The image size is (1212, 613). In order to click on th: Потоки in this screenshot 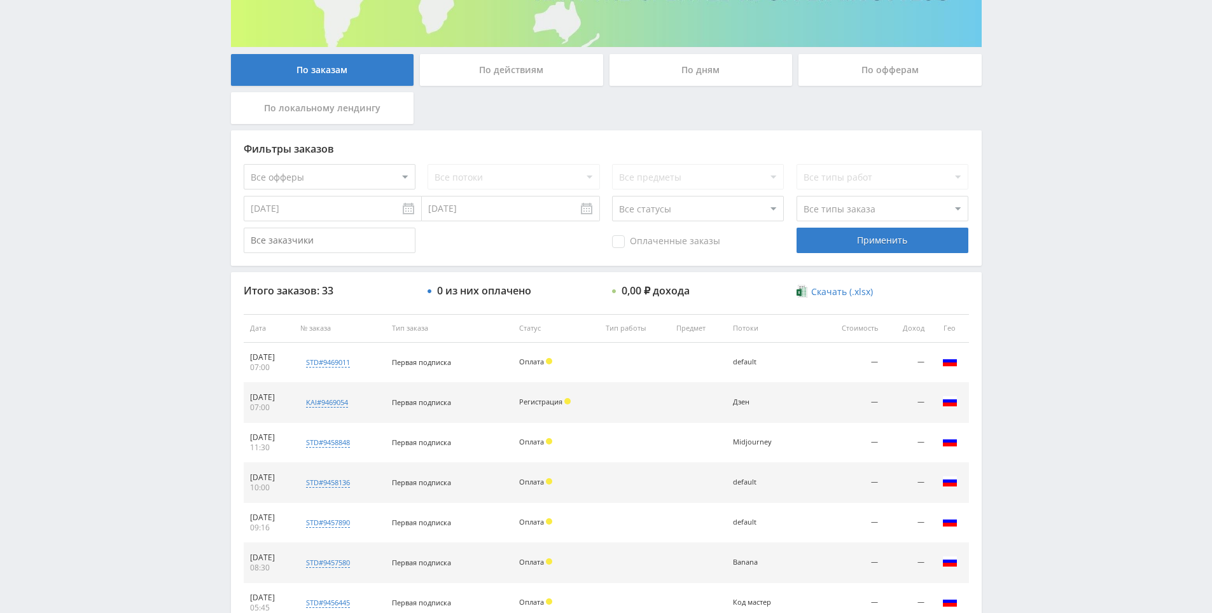, I will do `click(772, 328)`.